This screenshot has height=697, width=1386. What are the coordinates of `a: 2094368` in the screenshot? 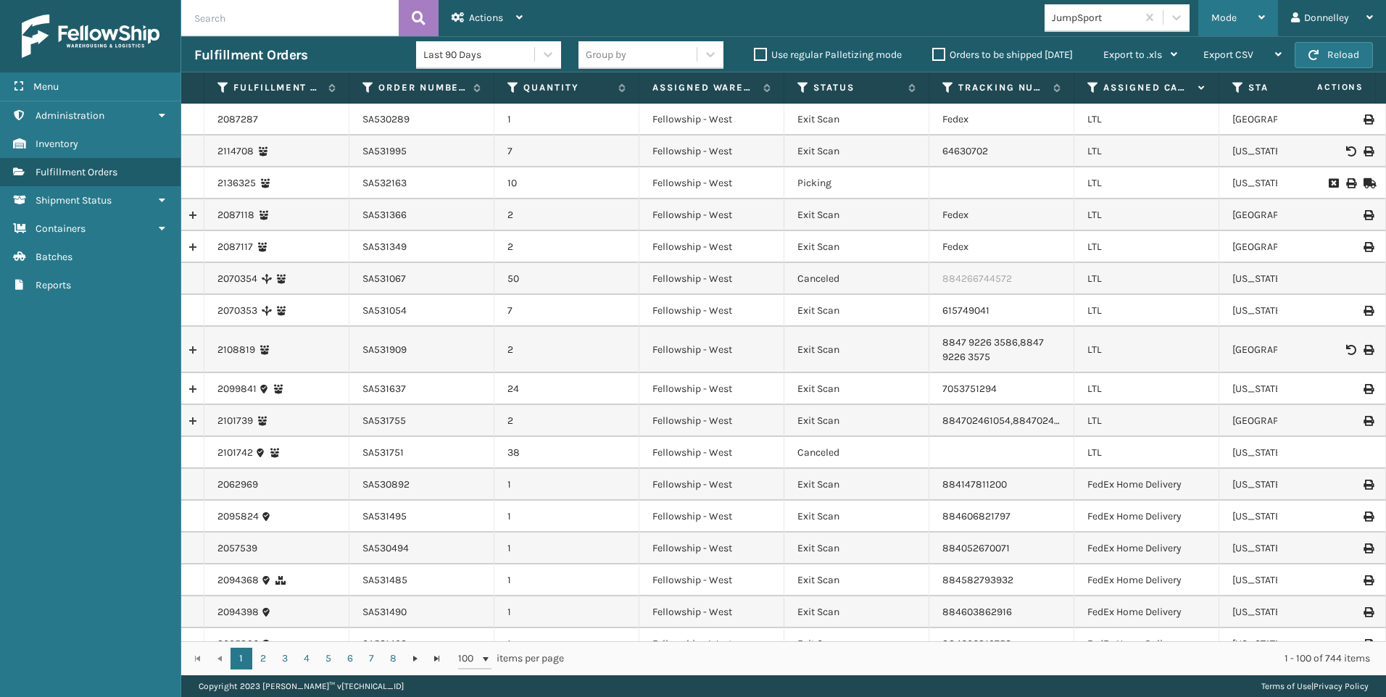 It's located at (238, 581).